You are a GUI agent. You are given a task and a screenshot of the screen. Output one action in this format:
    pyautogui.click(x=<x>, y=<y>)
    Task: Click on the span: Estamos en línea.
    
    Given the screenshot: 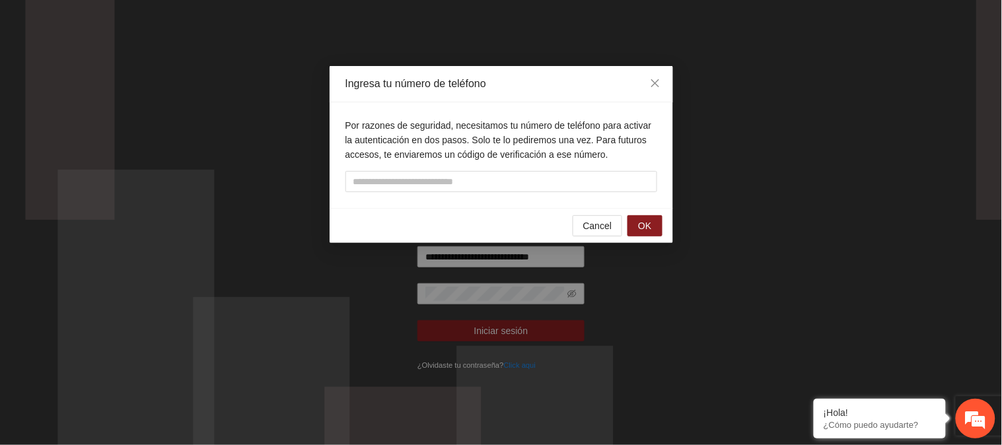 What is the action you would take?
    pyautogui.click(x=129, y=213)
    